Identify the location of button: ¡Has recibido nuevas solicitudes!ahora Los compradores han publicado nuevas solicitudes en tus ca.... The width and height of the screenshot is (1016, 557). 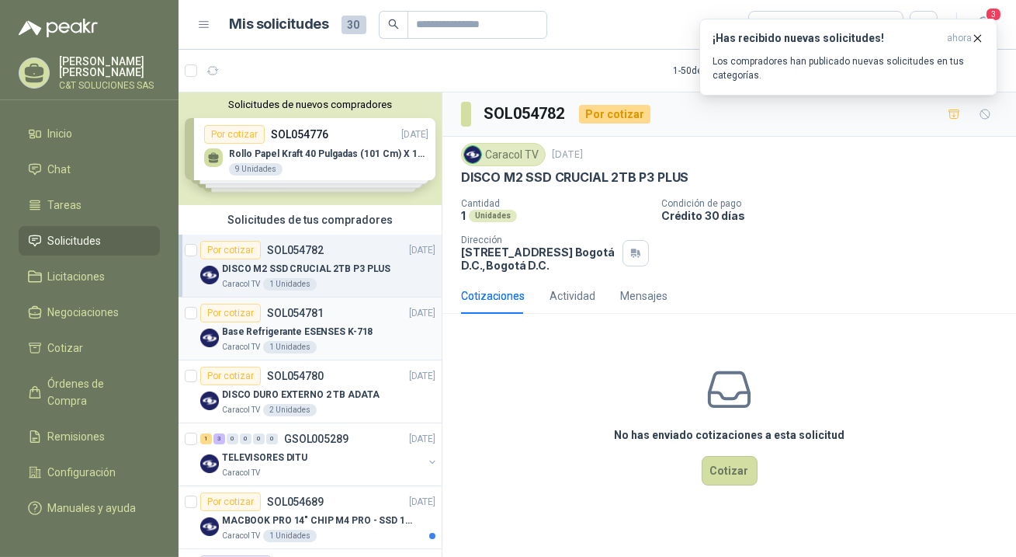
(848, 57).